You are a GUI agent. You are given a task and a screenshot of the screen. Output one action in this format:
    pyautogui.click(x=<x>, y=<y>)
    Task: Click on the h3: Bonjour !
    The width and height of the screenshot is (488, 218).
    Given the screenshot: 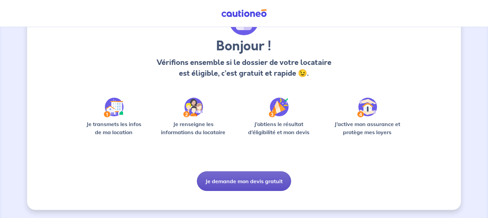 What is the action you would take?
    pyautogui.click(x=244, y=46)
    